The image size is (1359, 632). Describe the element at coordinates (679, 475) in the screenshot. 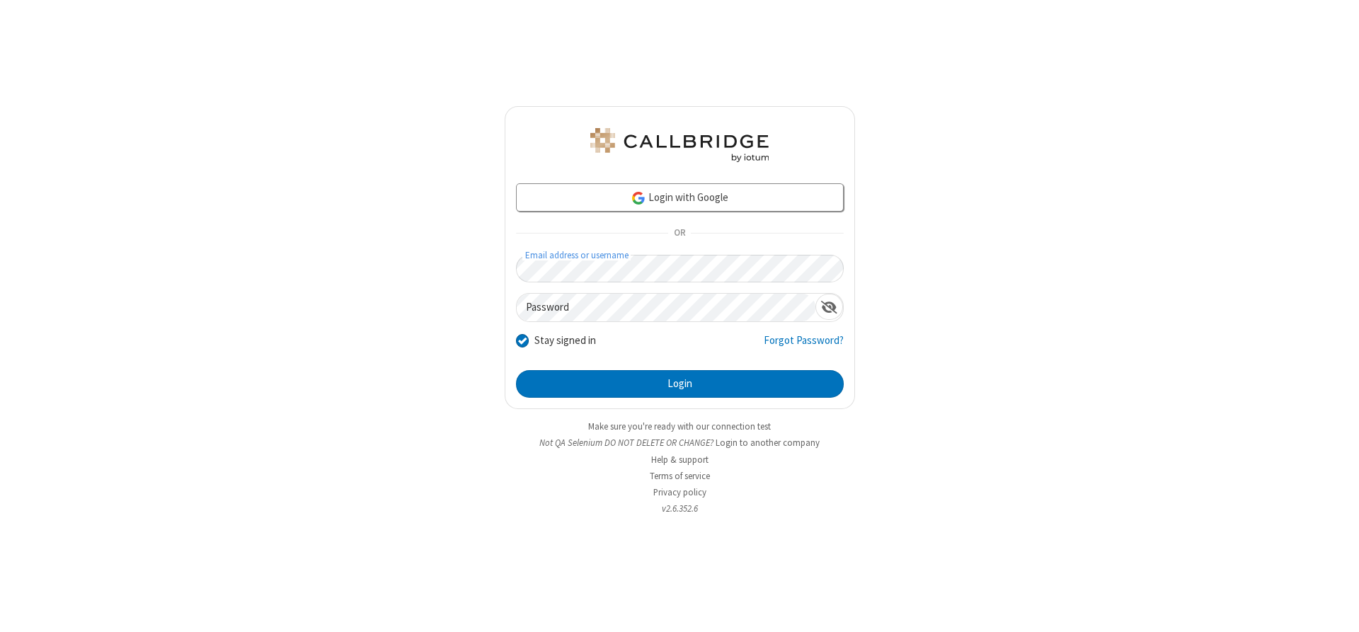

I see `a: Terms of service` at that location.